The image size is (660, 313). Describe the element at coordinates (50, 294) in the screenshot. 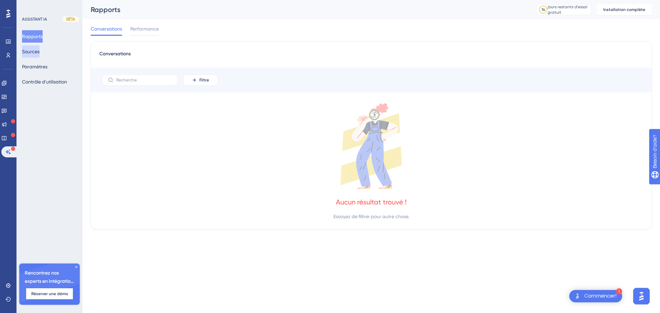

I see `font: Réserver une démo` at that location.